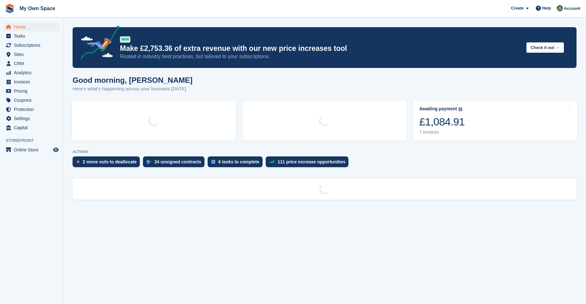  I want to click on span: Pricing, so click(33, 91).